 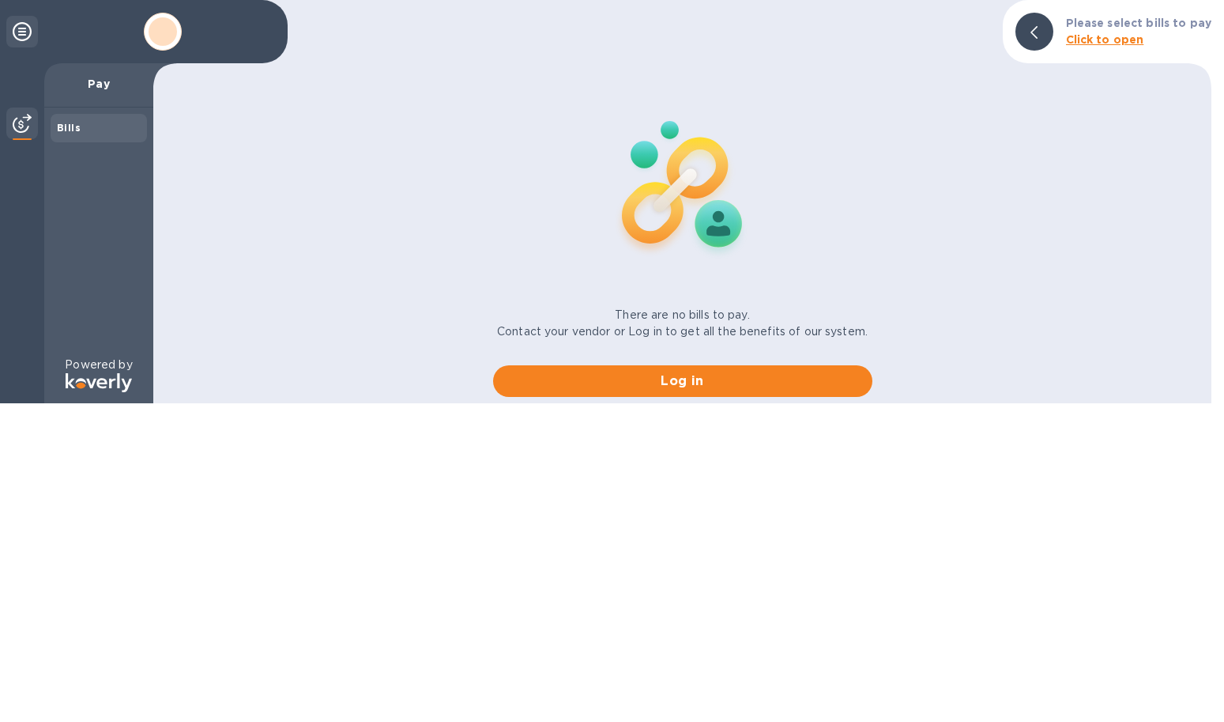 What do you see at coordinates (683, 381) in the screenshot?
I see `button: Log in` at bounding box center [683, 381].